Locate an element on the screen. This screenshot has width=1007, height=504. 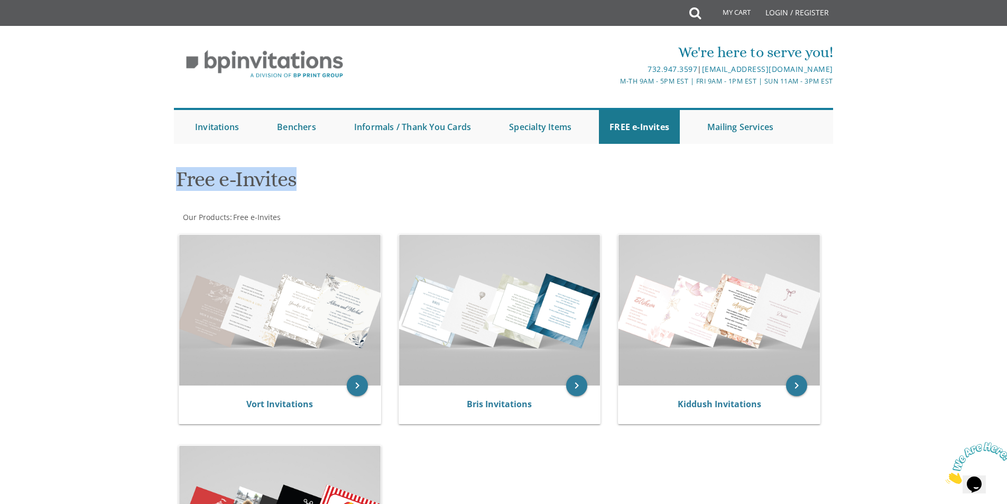
a: 732.947.3597 is located at coordinates (672, 69).